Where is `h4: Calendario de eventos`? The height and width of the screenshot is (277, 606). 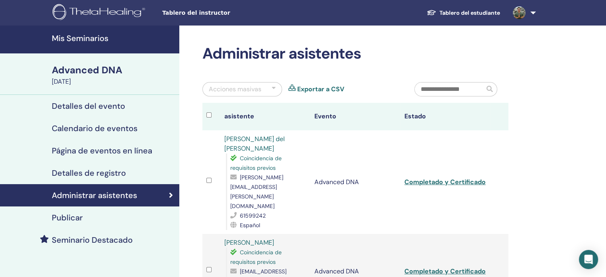 h4: Calendario de eventos is located at coordinates (94, 128).